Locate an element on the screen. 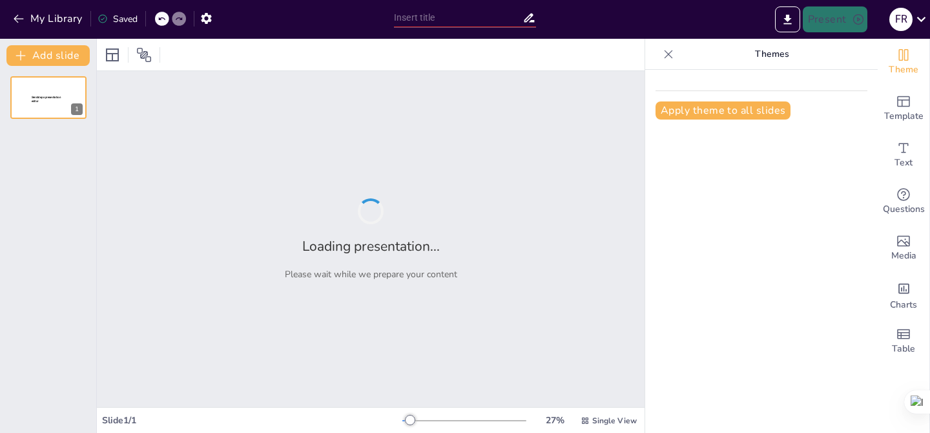  span: Sendsteps presentation editor is located at coordinates (46, 99).